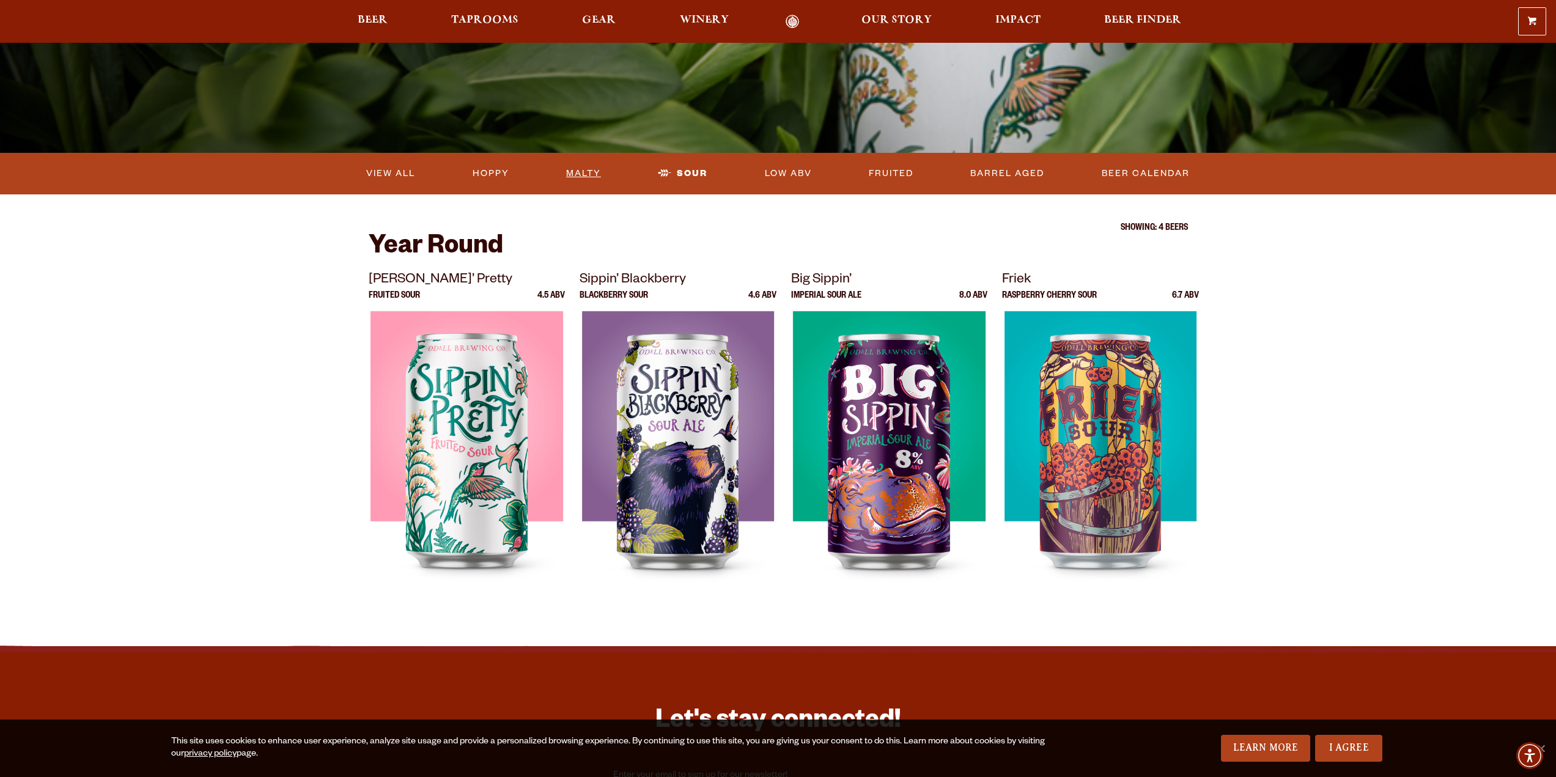 Image resolution: width=1556 pixels, height=777 pixels. I want to click on p: Sippin’ Blackberry, so click(678, 281).